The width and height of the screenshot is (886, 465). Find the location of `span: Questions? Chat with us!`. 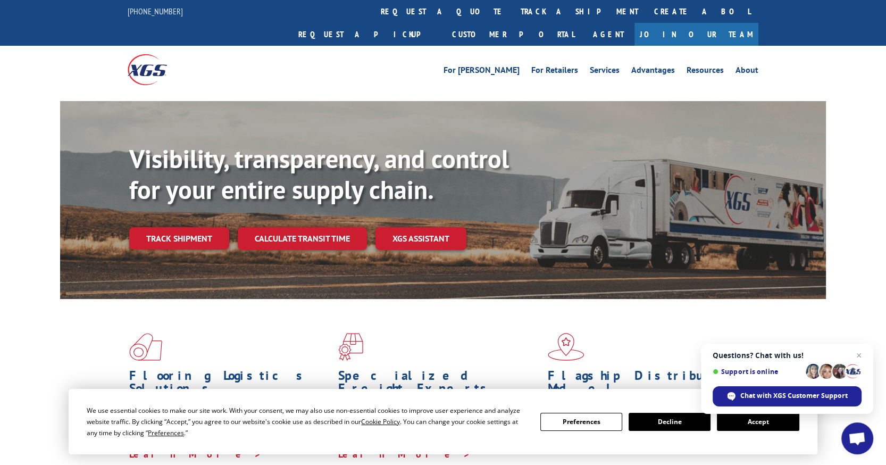

span: Questions? Chat with us! is located at coordinates (787, 355).